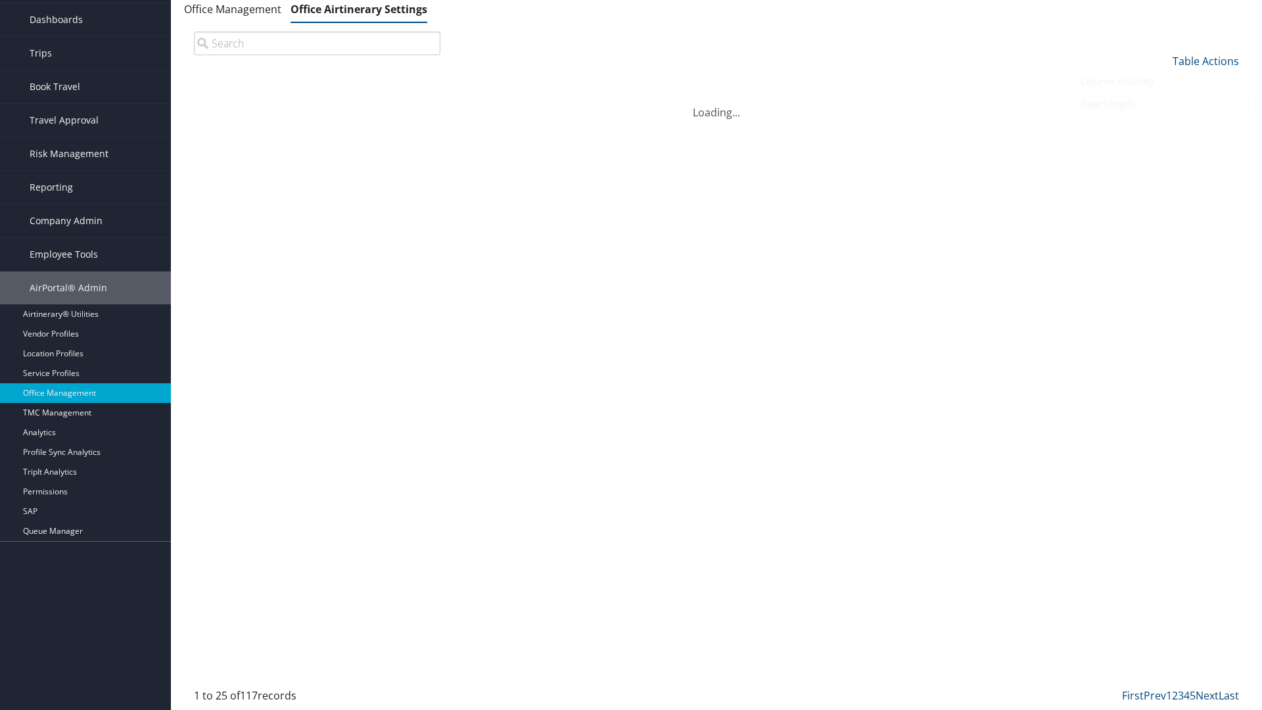 The image size is (1262, 710). What do you see at coordinates (41, 53) in the screenshot?
I see `span: Trips` at bounding box center [41, 53].